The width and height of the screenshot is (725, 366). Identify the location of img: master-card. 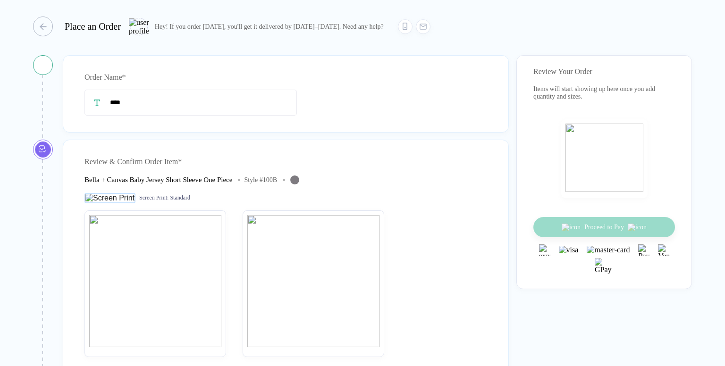
(608, 250).